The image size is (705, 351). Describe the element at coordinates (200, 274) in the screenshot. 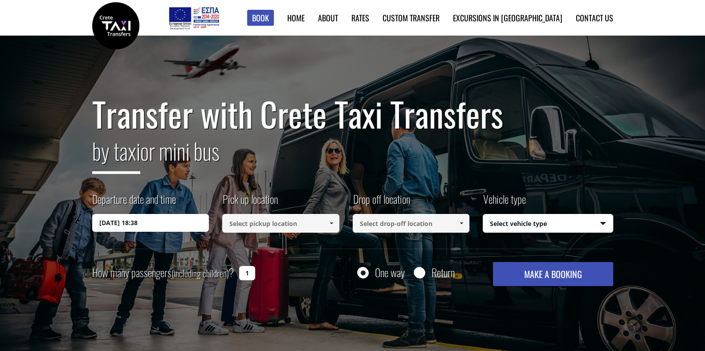

I see `small: (including children)` at that location.